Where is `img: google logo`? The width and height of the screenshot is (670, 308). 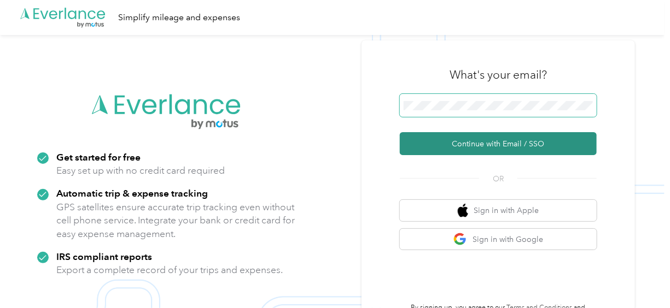
img: google logo is located at coordinates (460, 239).